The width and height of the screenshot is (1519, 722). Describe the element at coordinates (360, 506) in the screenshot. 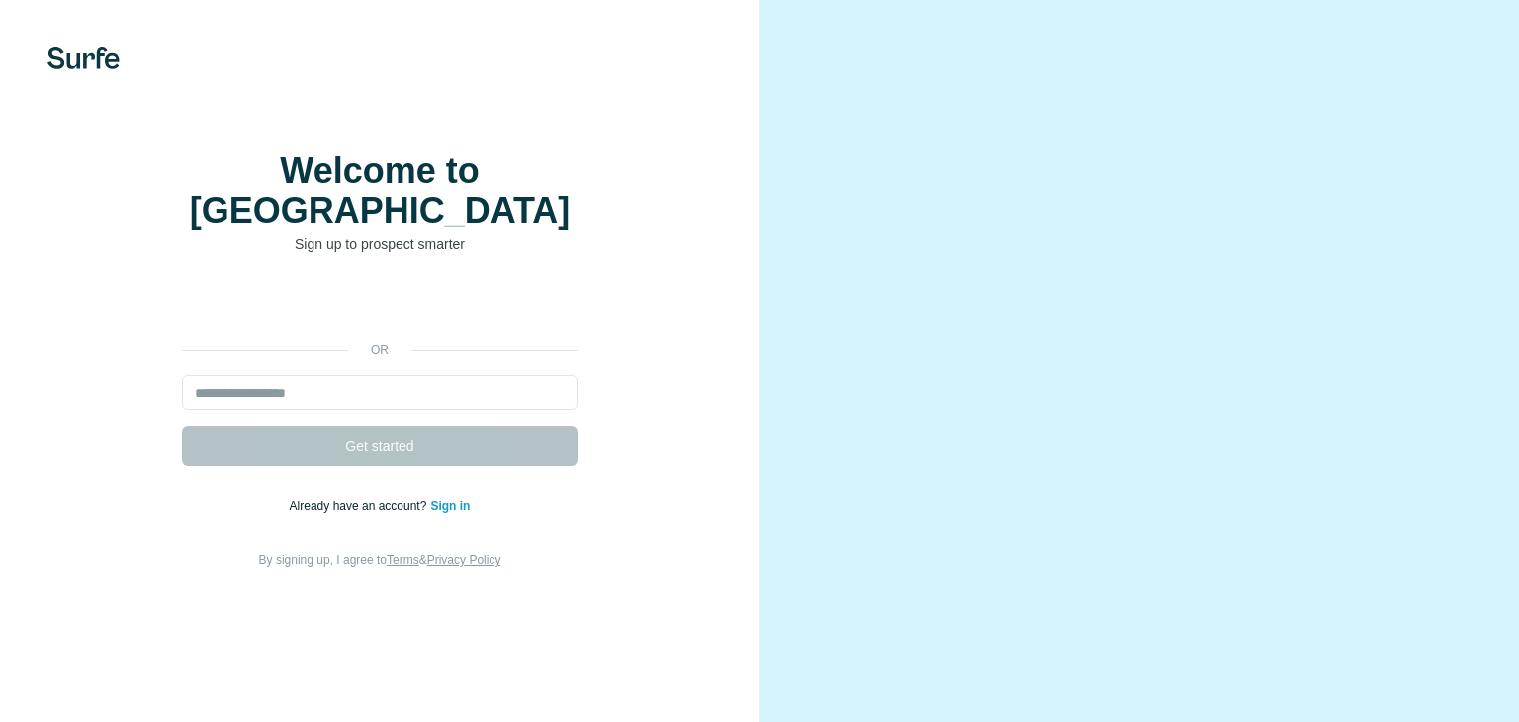

I see `span: Already have an account?` at that location.